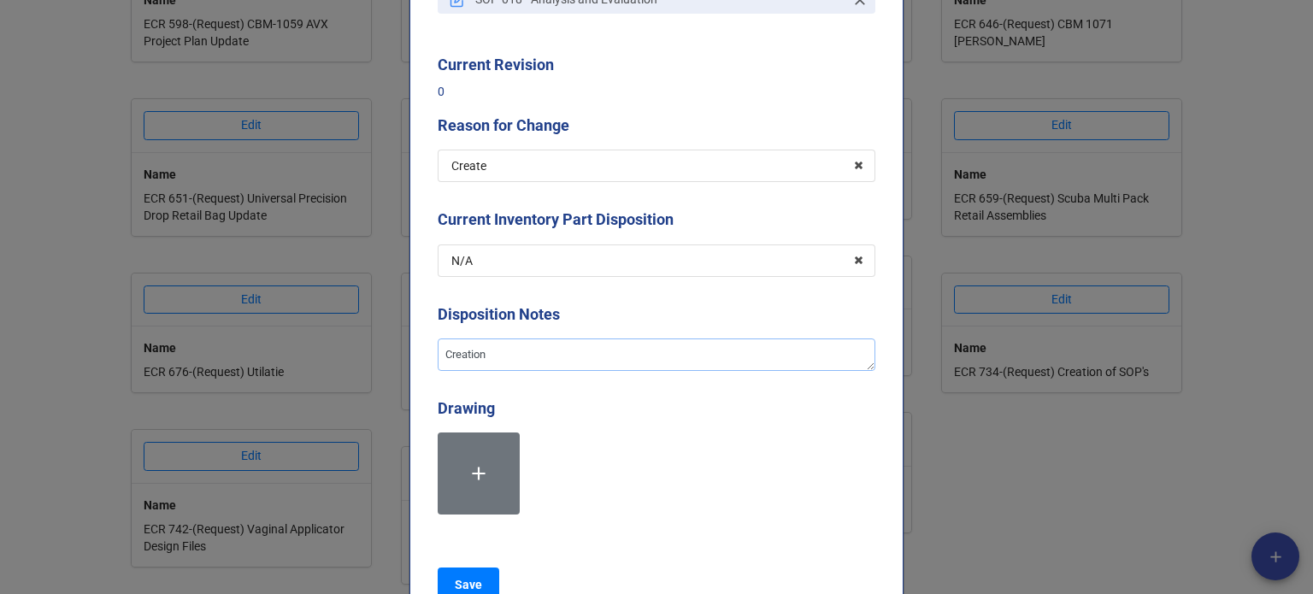  What do you see at coordinates (469, 585) in the screenshot?
I see `b: Save` at bounding box center [469, 585].